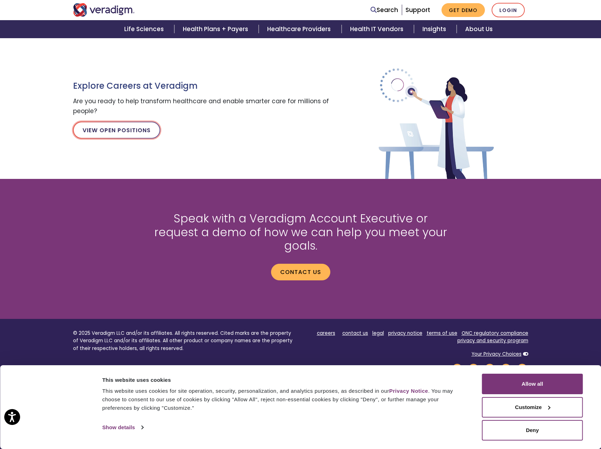 The image size is (601, 449). I want to click on div: This website uses cookies for site operation, security, personalization, and analytics purposes, ..., so click(284, 399).